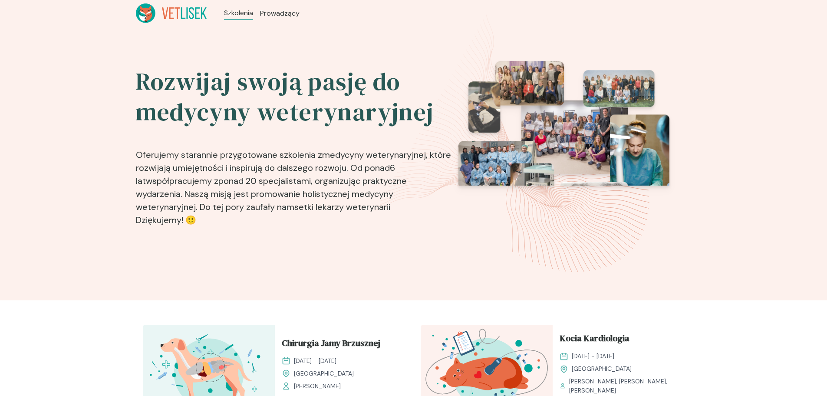  What do you see at coordinates (619, 340) in the screenshot?
I see `a: Kocia Kardiologia` at bounding box center [619, 340].